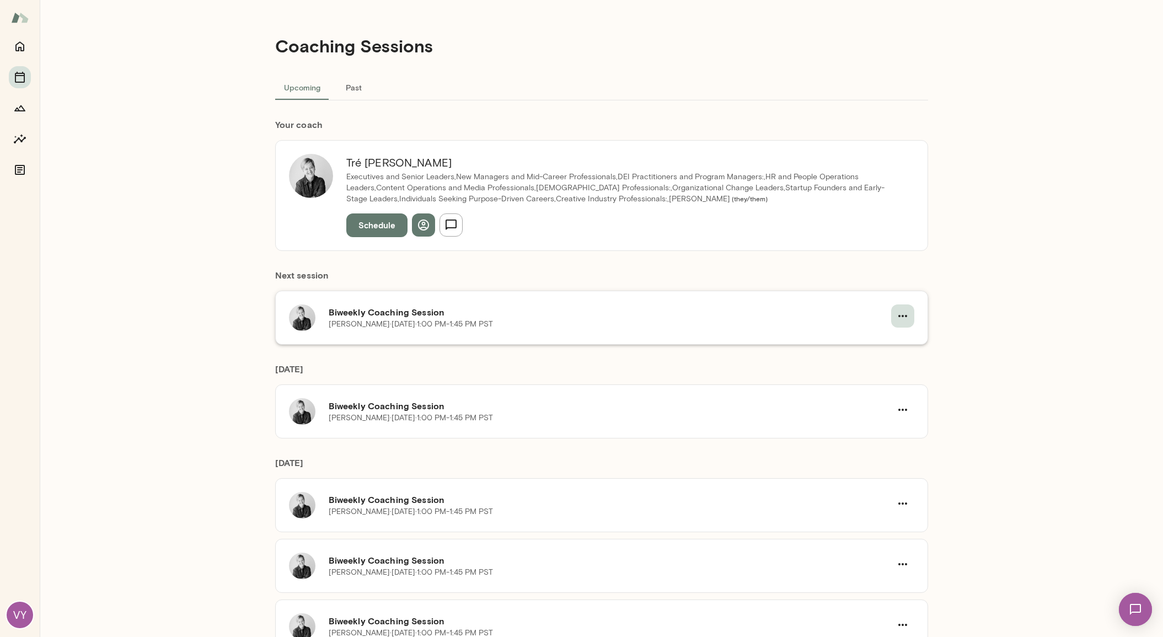 The image size is (1163, 637). I want to click on button: Schedule, so click(377, 225).